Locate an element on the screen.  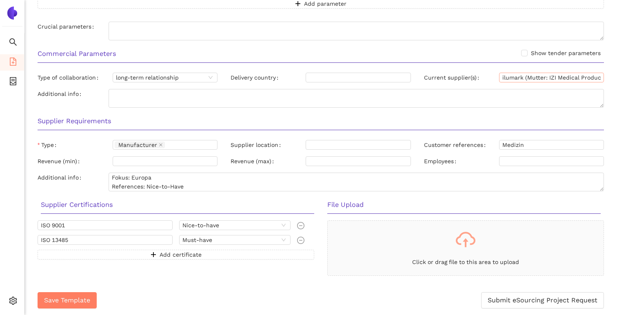
label: Crucial parameters is located at coordinates (67, 27).